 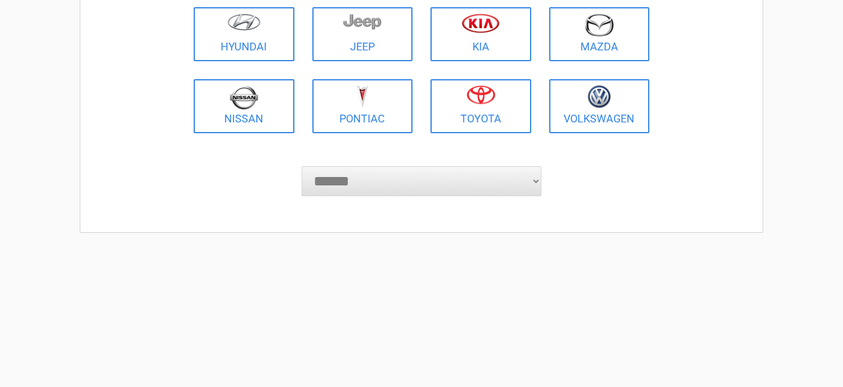 What do you see at coordinates (599, 25) in the screenshot?
I see `img: mazda` at bounding box center [599, 25].